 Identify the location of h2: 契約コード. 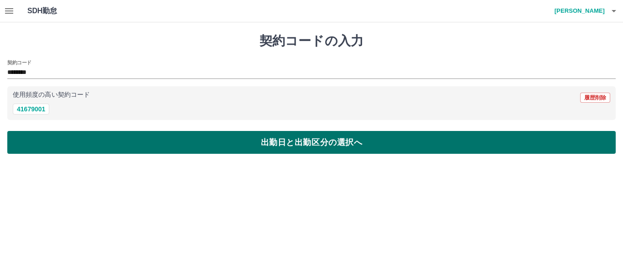
(19, 62).